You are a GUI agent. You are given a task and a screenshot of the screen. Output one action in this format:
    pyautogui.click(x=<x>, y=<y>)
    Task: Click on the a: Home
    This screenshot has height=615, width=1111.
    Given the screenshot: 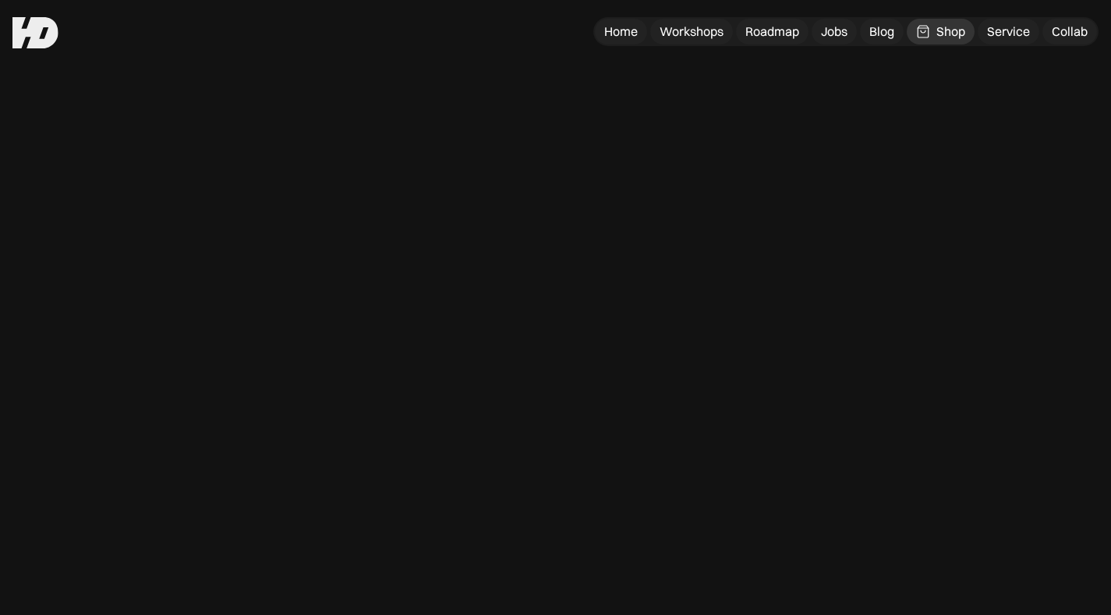 What is the action you would take?
    pyautogui.click(x=621, y=31)
    